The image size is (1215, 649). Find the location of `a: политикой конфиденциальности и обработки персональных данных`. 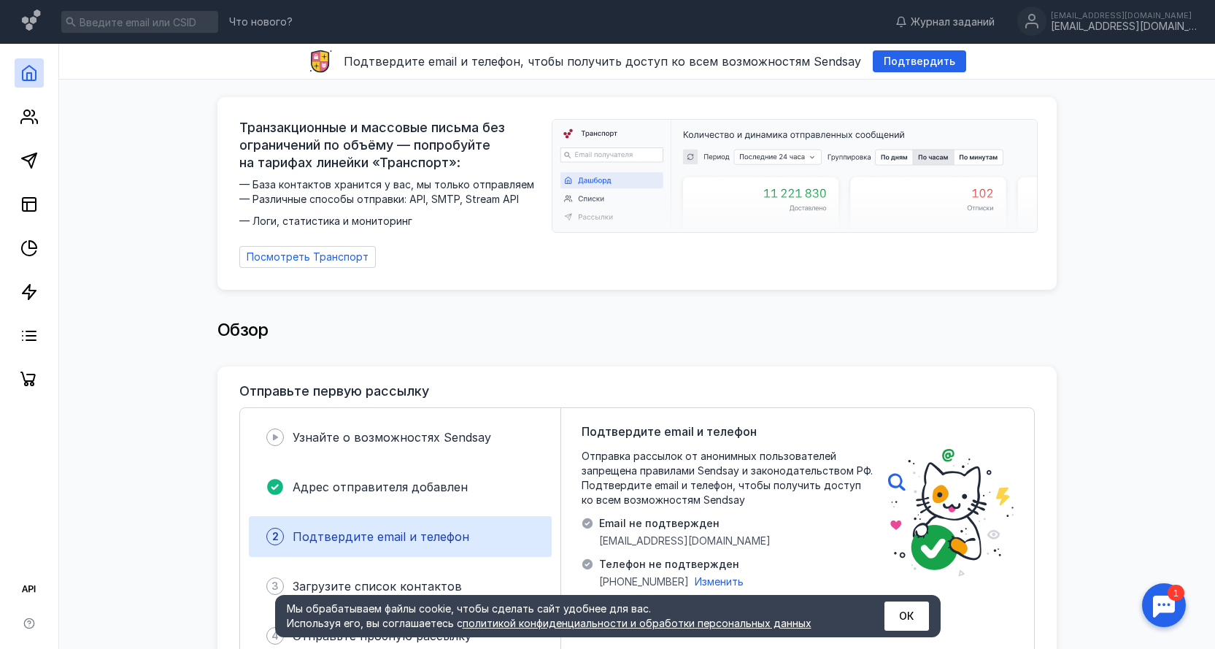

a: политикой конфиденциальности и обработки персональных данных is located at coordinates (637, 622).